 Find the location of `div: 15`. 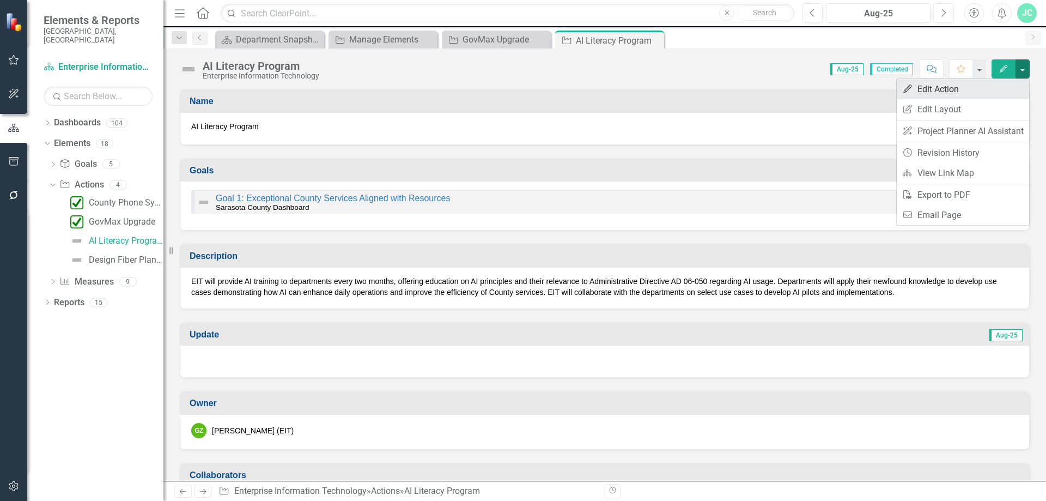

div: 15 is located at coordinates (99, 302).